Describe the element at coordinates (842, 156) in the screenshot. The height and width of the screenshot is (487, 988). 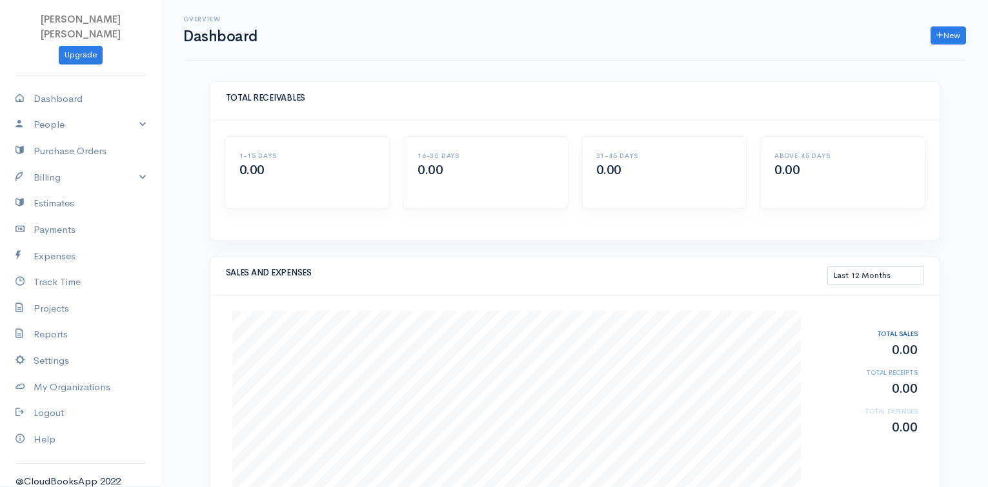
I see `h6: ABOVE 45 DAYS` at that location.